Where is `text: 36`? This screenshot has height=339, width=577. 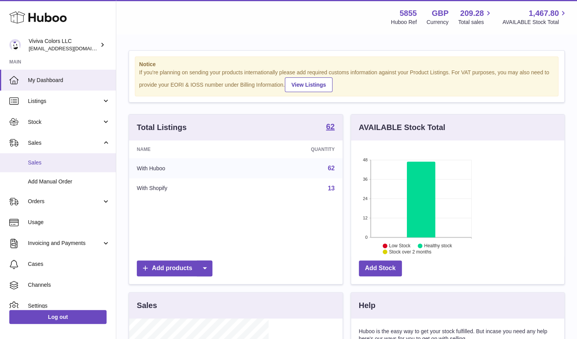 text: 36 is located at coordinates (365, 179).